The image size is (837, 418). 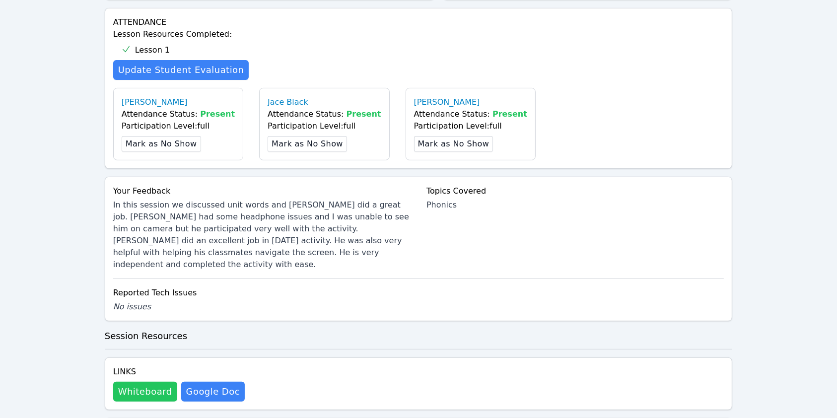 What do you see at coordinates (213, 392) in the screenshot?
I see `a: Google Doc` at bounding box center [213, 392].